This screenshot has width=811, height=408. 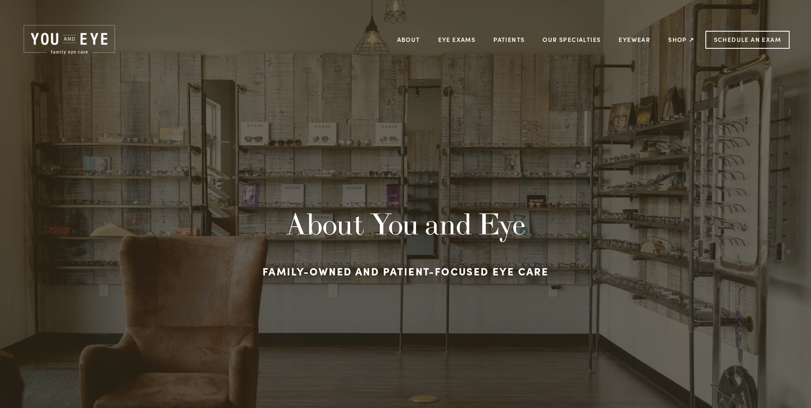 I want to click on a: Schedule an Exam, so click(x=747, y=40).